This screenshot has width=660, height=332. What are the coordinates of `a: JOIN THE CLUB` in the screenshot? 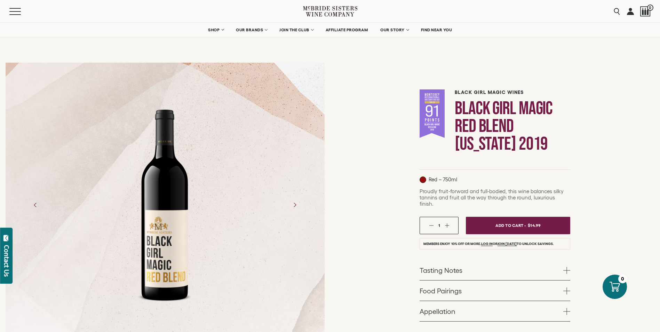 It's located at (296, 30).